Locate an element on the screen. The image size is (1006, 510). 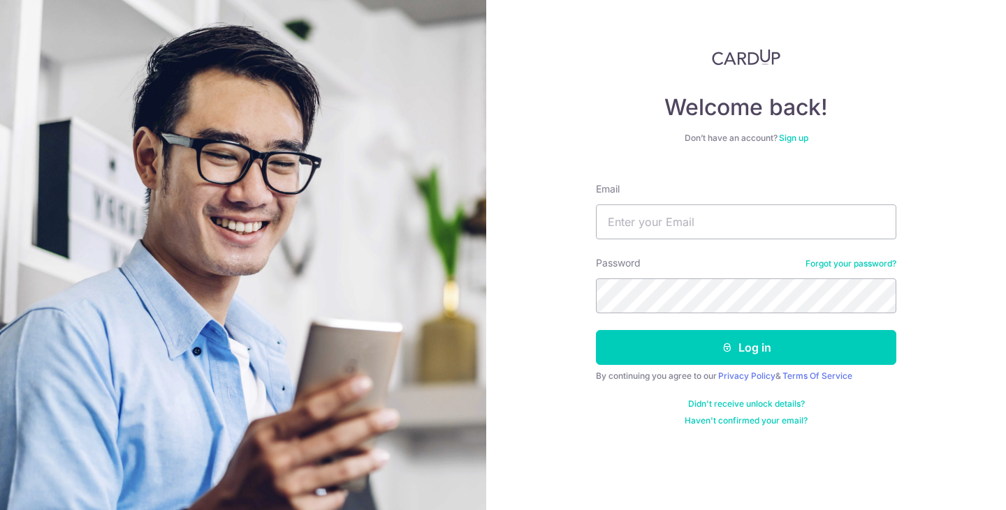
a: Didn't receive unlock details? is located at coordinates (746, 404).